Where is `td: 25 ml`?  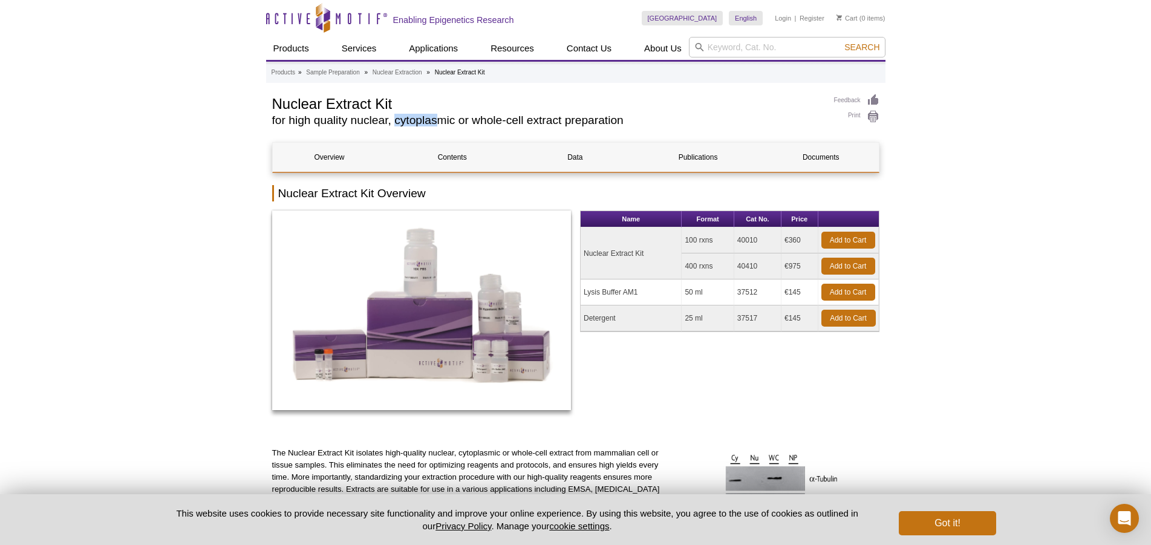
td: 25 ml is located at coordinates (708, 318).